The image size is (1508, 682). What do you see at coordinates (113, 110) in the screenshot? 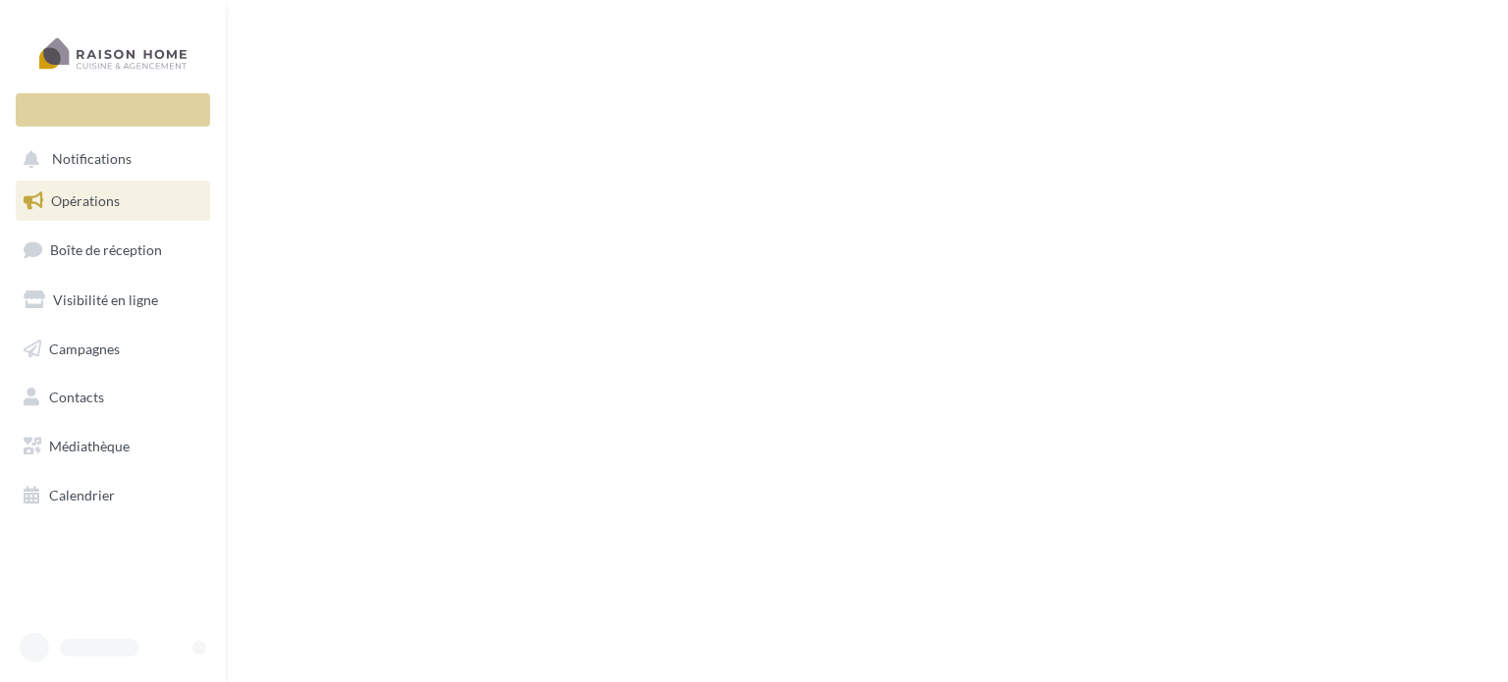
I see `div: Nouvelle campagne` at bounding box center [113, 110].